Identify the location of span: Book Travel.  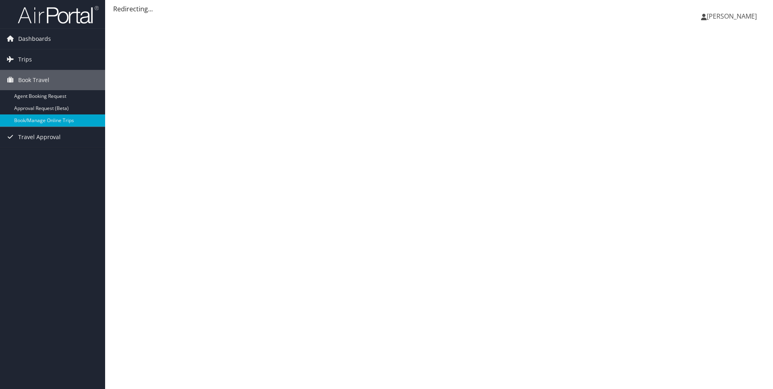
(34, 80).